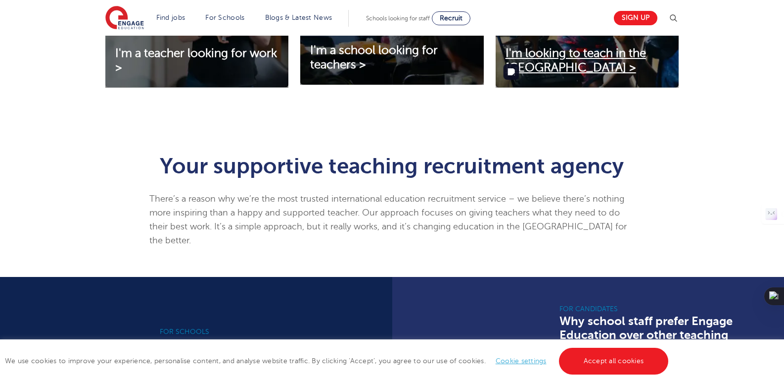 The image size is (784, 383). Describe the element at coordinates (268, 332) in the screenshot. I see `h6: For schools` at that location.